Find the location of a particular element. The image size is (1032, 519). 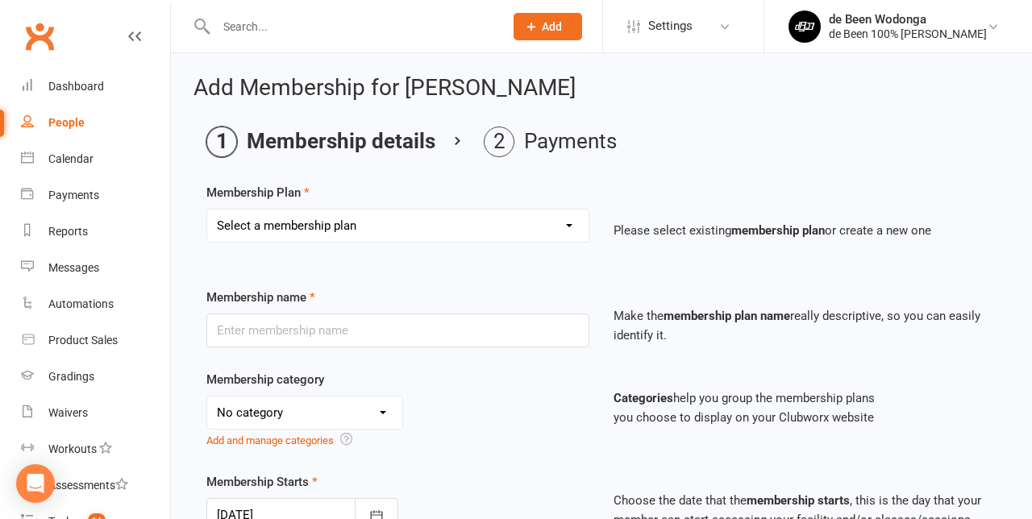

strong: Categories is located at coordinates (643, 398).